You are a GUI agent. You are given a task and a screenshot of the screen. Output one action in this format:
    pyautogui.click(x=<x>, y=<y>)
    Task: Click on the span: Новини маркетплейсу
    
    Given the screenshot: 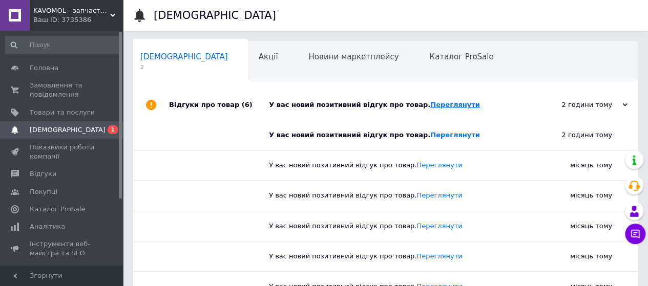 What is the action you would take?
    pyautogui.click(x=353, y=57)
    